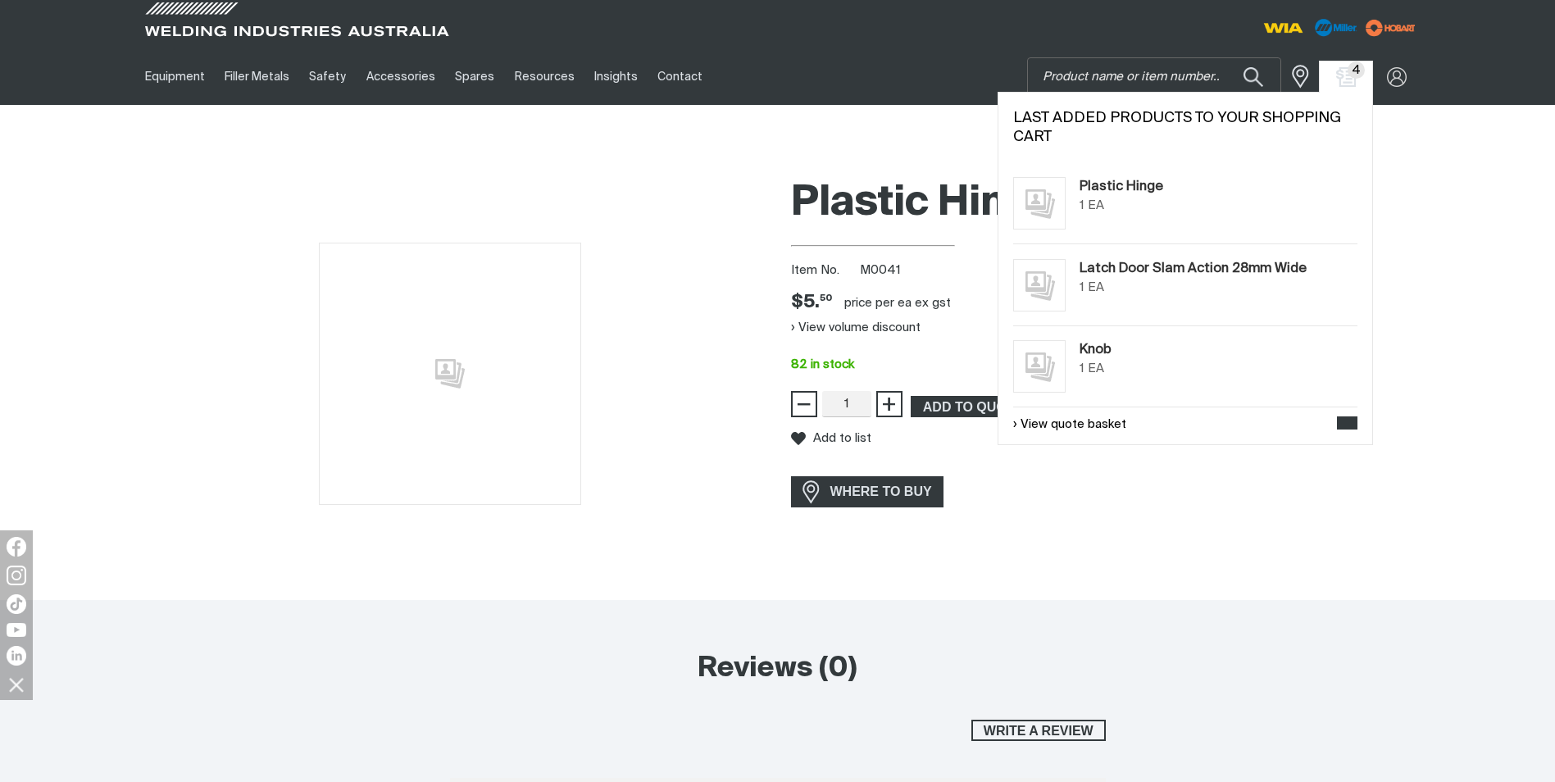  What do you see at coordinates (1357, 70) in the screenshot?
I see `span: 4` at bounding box center [1357, 70].